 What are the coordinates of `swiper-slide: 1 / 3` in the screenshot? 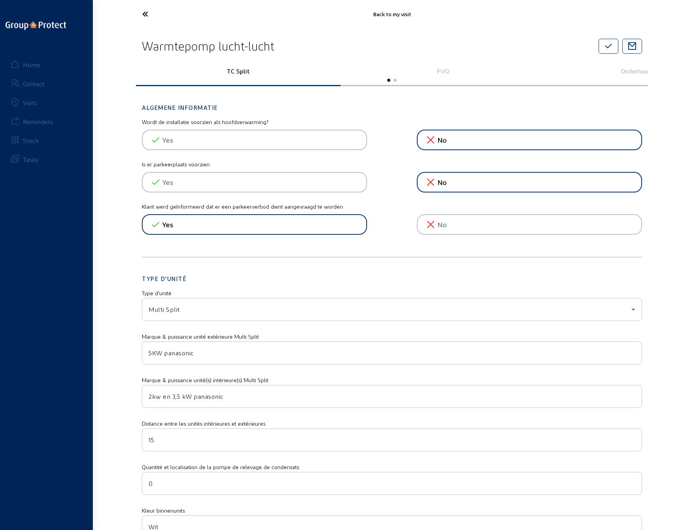 It's located at (238, 72).